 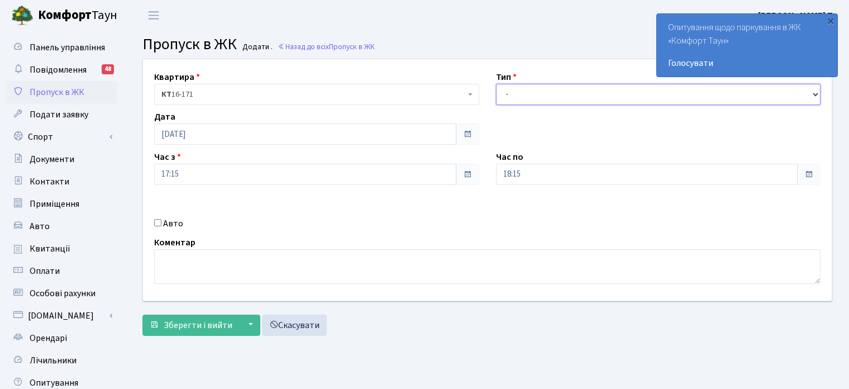 What do you see at coordinates (61, 137) in the screenshot?
I see `a: Спорт` at bounding box center [61, 137].